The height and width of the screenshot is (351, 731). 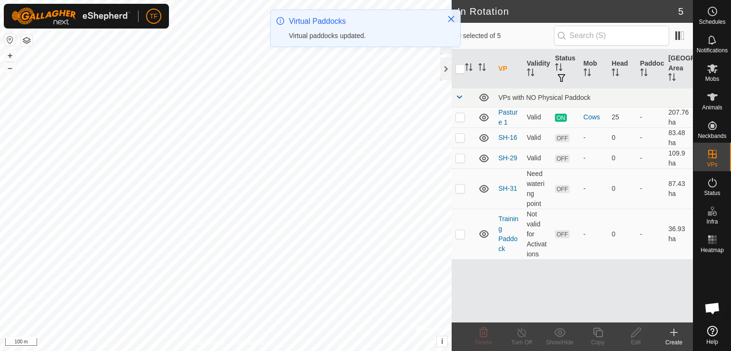 What do you see at coordinates (508, 188) in the screenshot?
I see `a: SH-31` at bounding box center [508, 188].